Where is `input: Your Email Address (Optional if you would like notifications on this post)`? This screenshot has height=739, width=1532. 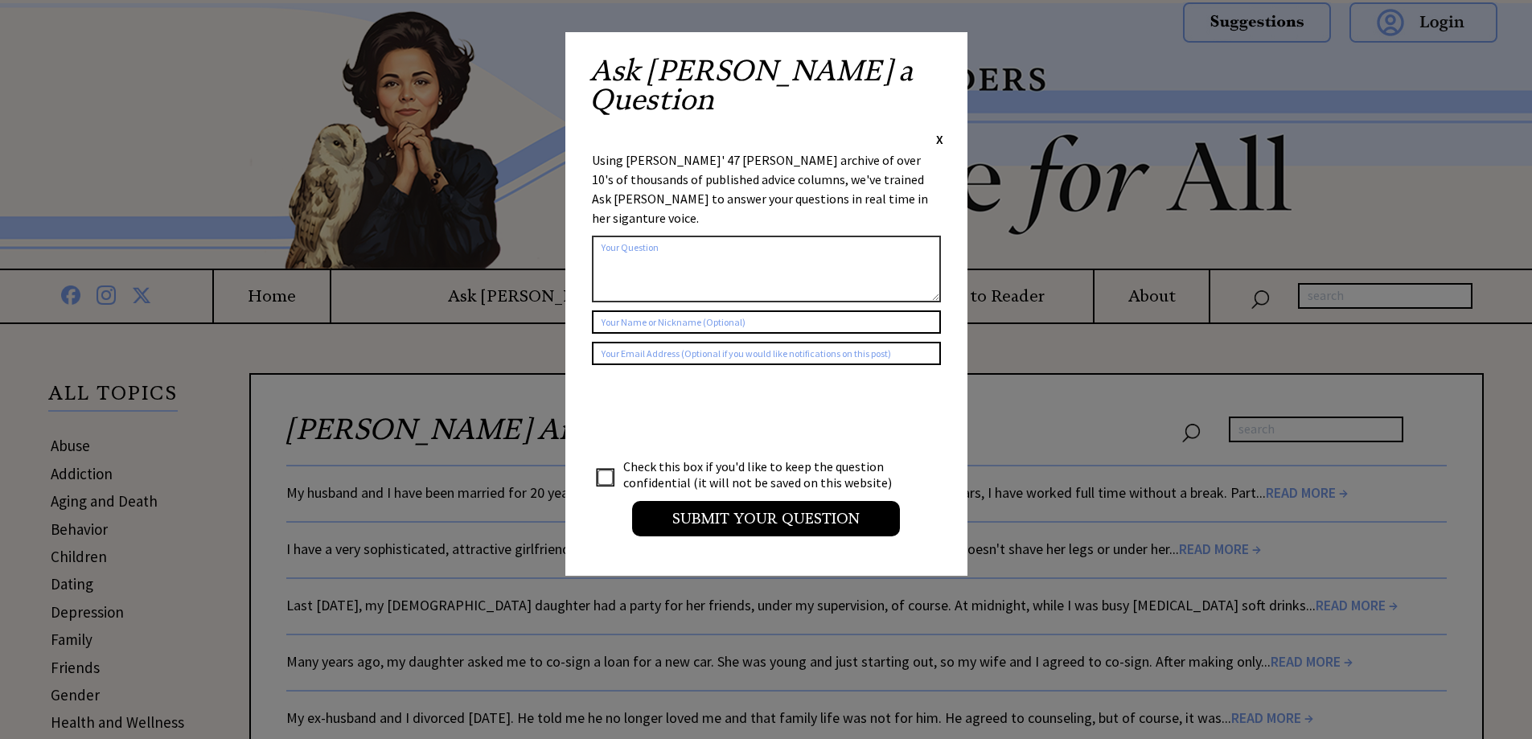 input: Your Email Address (Optional if you would like notifications on this post) is located at coordinates (766, 353).